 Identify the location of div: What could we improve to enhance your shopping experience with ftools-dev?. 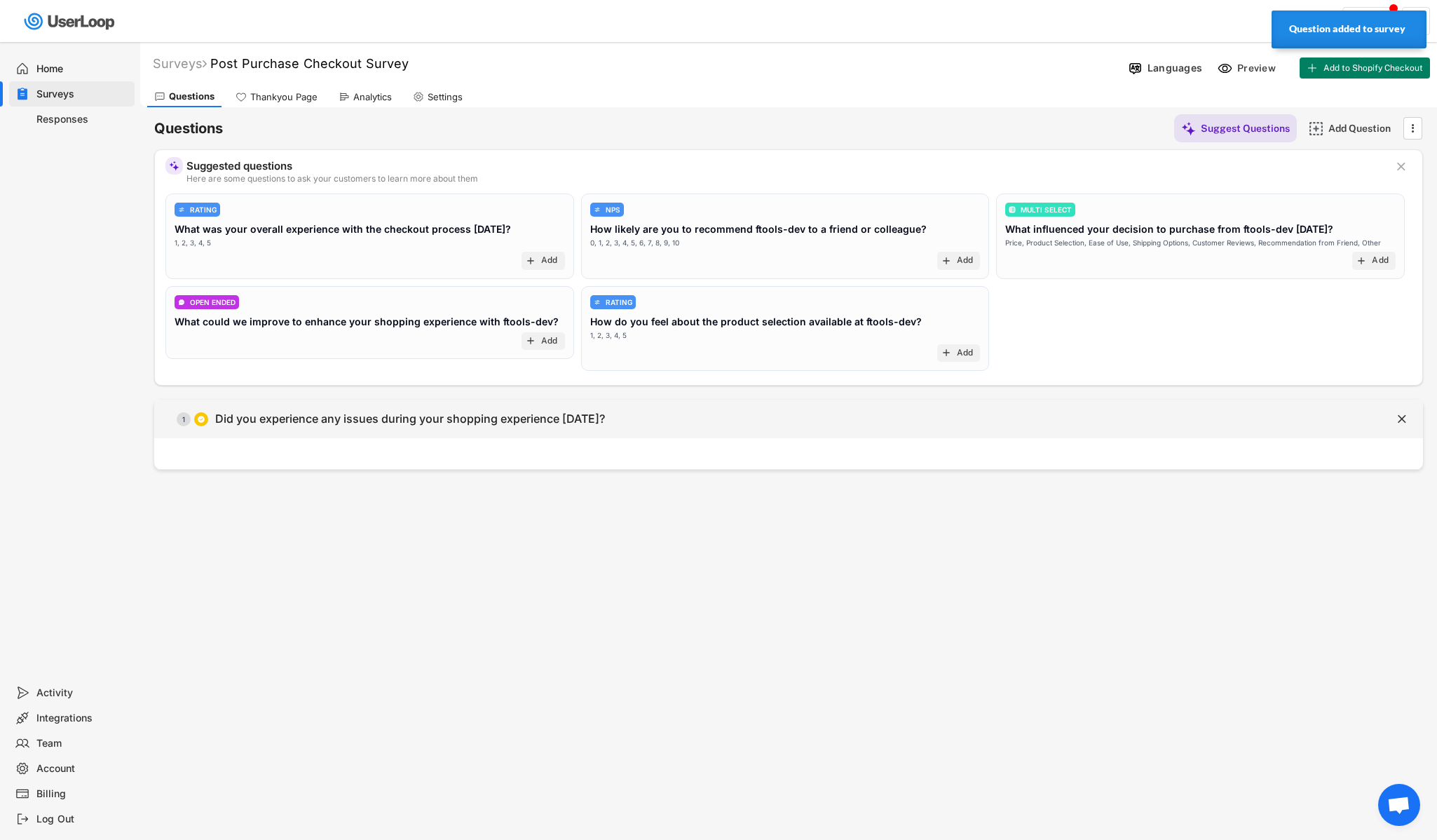
(366, 321).